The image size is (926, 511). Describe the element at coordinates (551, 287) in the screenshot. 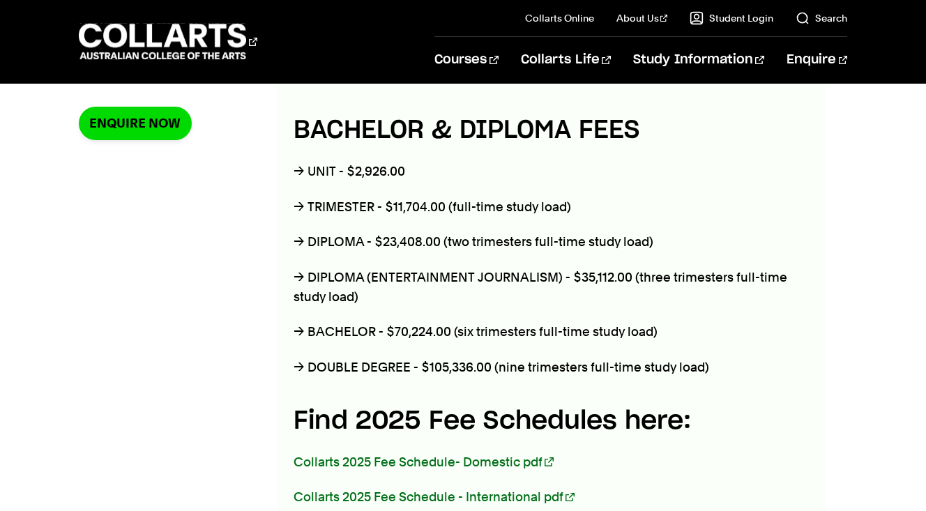

I see `p: → DIPLOMA (ENTERTAINMENT JOURNALISM) - $35,112.00 (three trimesters full-time study load)` at that location.